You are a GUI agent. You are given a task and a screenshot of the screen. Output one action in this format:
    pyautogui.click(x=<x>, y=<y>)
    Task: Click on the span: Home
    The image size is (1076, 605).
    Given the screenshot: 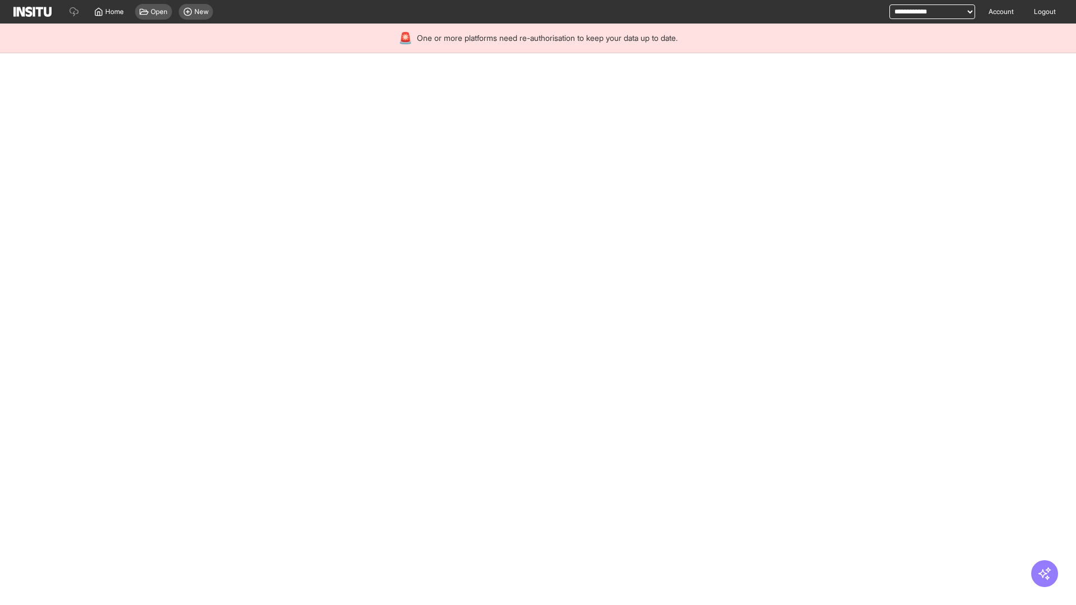 What is the action you would take?
    pyautogui.click(x=114, y=12)
    